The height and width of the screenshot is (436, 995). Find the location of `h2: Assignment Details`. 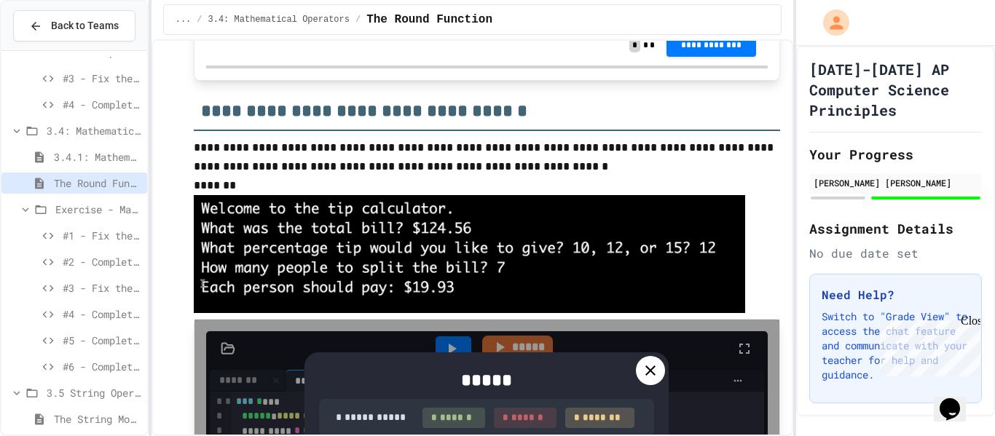

h2: Assignment Details is located at coordinates (895, 229).